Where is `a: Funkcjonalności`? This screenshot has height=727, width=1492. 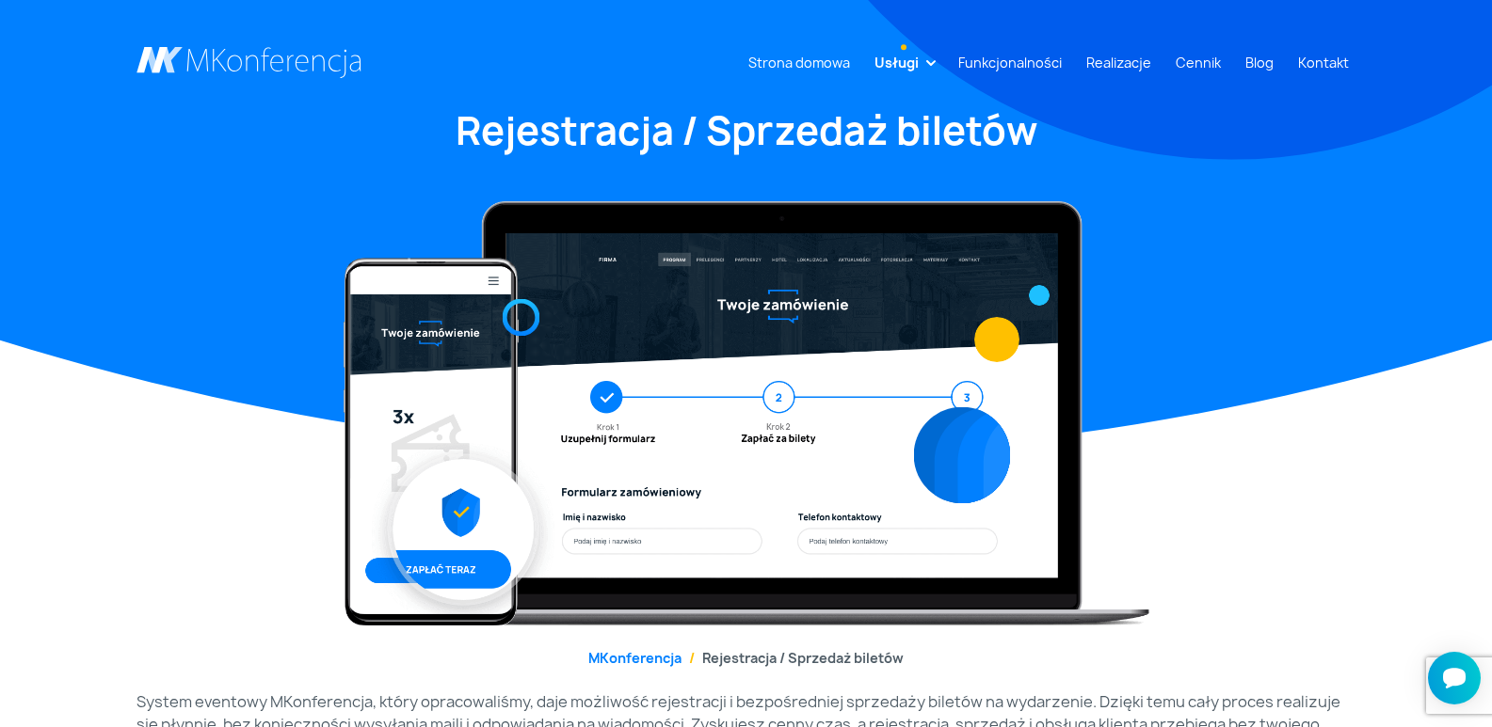
a: Funkcjonalności is located at coordinates (1010, 62).